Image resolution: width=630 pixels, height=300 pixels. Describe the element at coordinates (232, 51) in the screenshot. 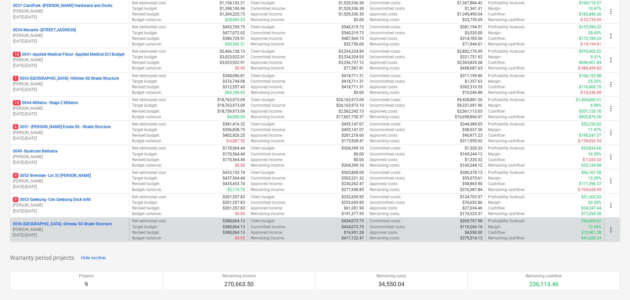

I see `p: $2,466,128.13` at that location.